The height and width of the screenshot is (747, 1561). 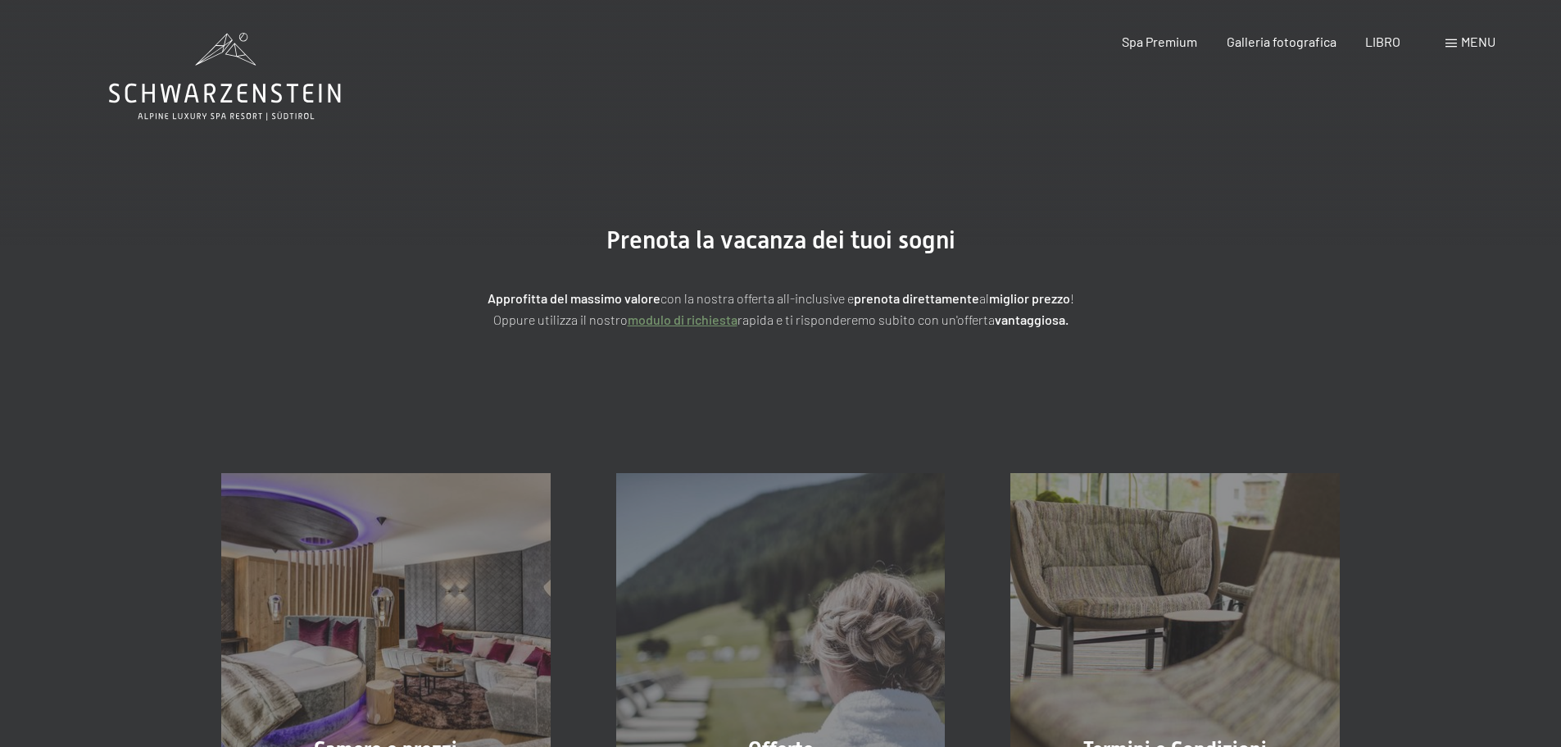 What do you see at coordinates (683, 319) in the screenshot?
I see `font: modulo di richiesta` at bounding box center [683, 319].